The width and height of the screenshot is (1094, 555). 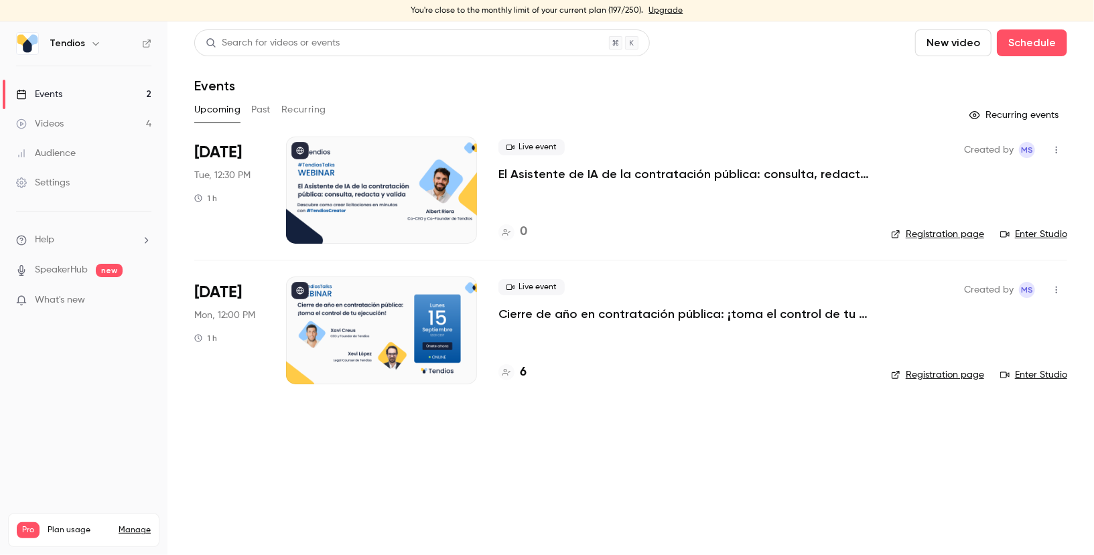 I want to click on div: Videos, so click(x=40, y=124).